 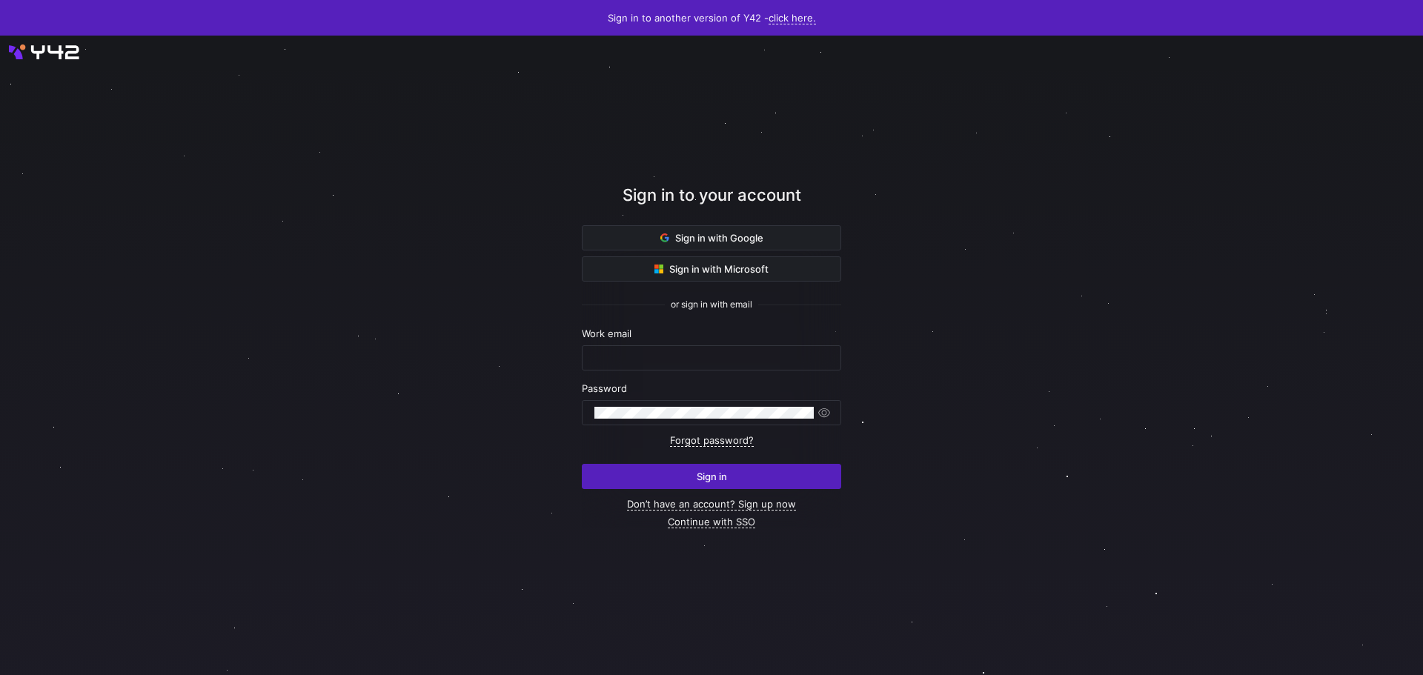 What do you see at coordinates (793, 18) in the screenshot?
I see `a: click here.` at bounding box center [793, 18].